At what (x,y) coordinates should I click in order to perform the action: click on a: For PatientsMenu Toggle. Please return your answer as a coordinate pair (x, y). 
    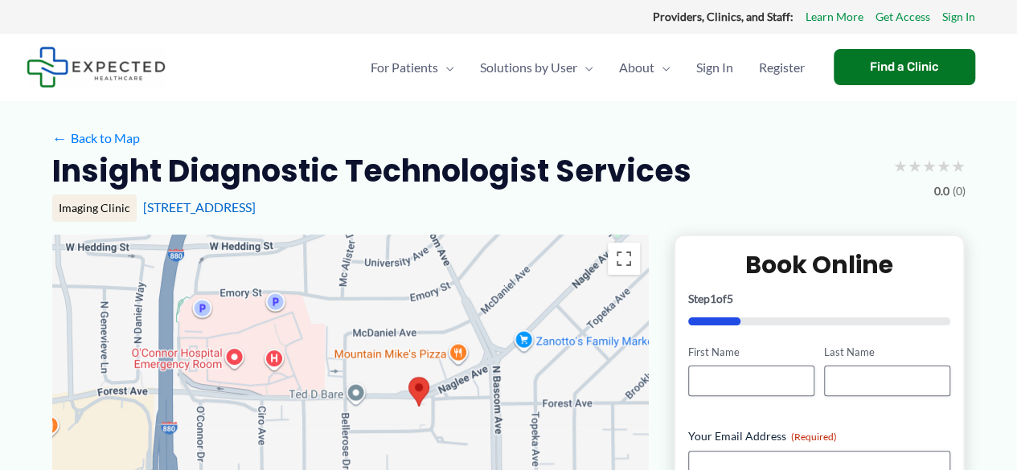
    Looking at the image, I should click on (412, 68).